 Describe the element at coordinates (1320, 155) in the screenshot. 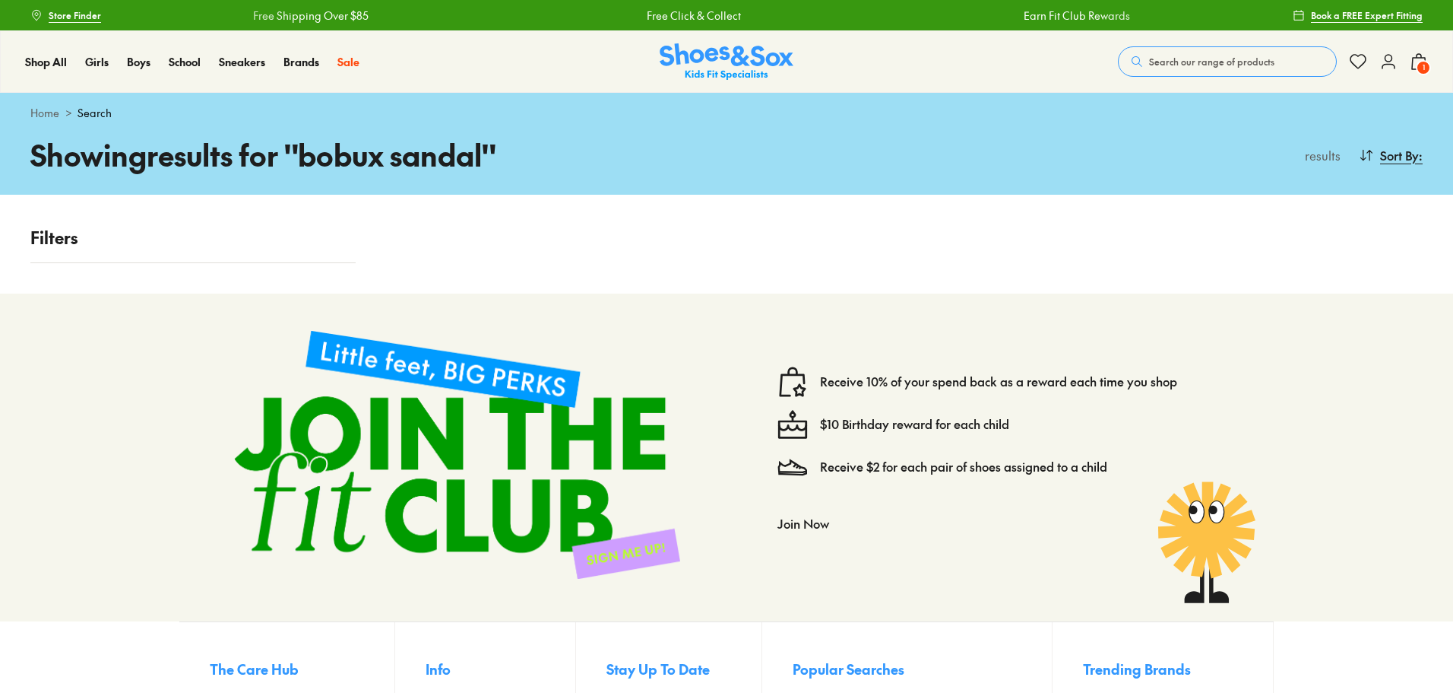

I see `p: results` at that location.